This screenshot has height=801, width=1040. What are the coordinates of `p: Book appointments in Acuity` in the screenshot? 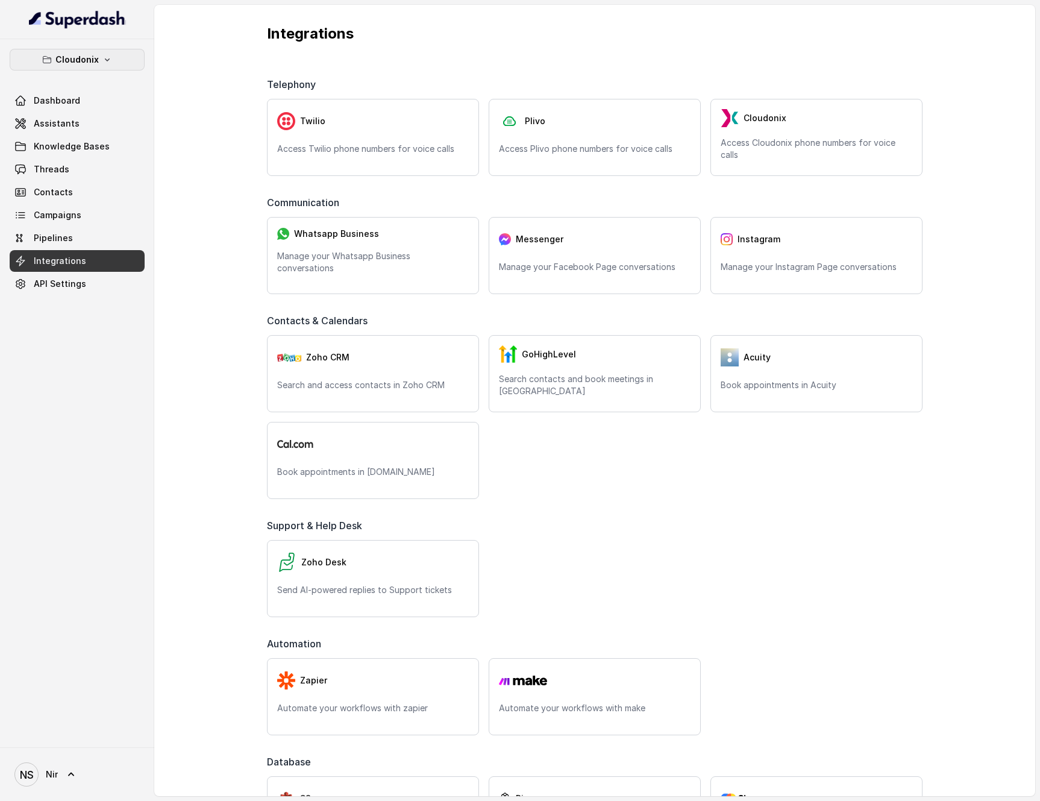 It's located at (816, 385).